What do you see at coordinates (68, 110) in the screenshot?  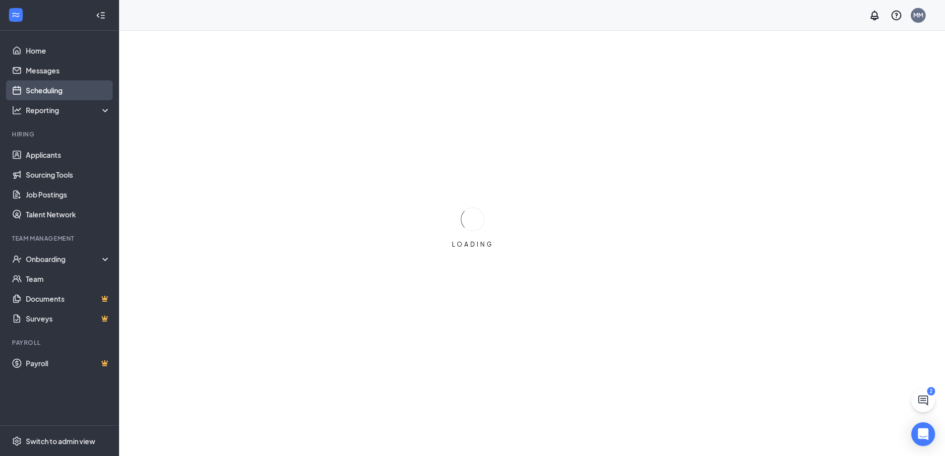 I see `div: Reporting` at bounding box center [68, 110].